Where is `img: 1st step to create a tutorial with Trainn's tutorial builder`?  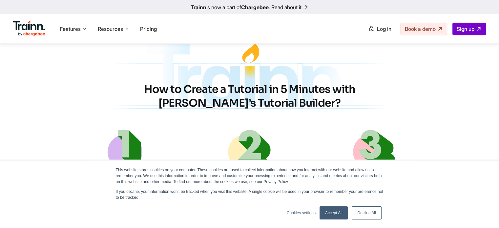
img: 1st step to create a tutorial with Trainn's tutorial builder is located at coordinates (125, 150).